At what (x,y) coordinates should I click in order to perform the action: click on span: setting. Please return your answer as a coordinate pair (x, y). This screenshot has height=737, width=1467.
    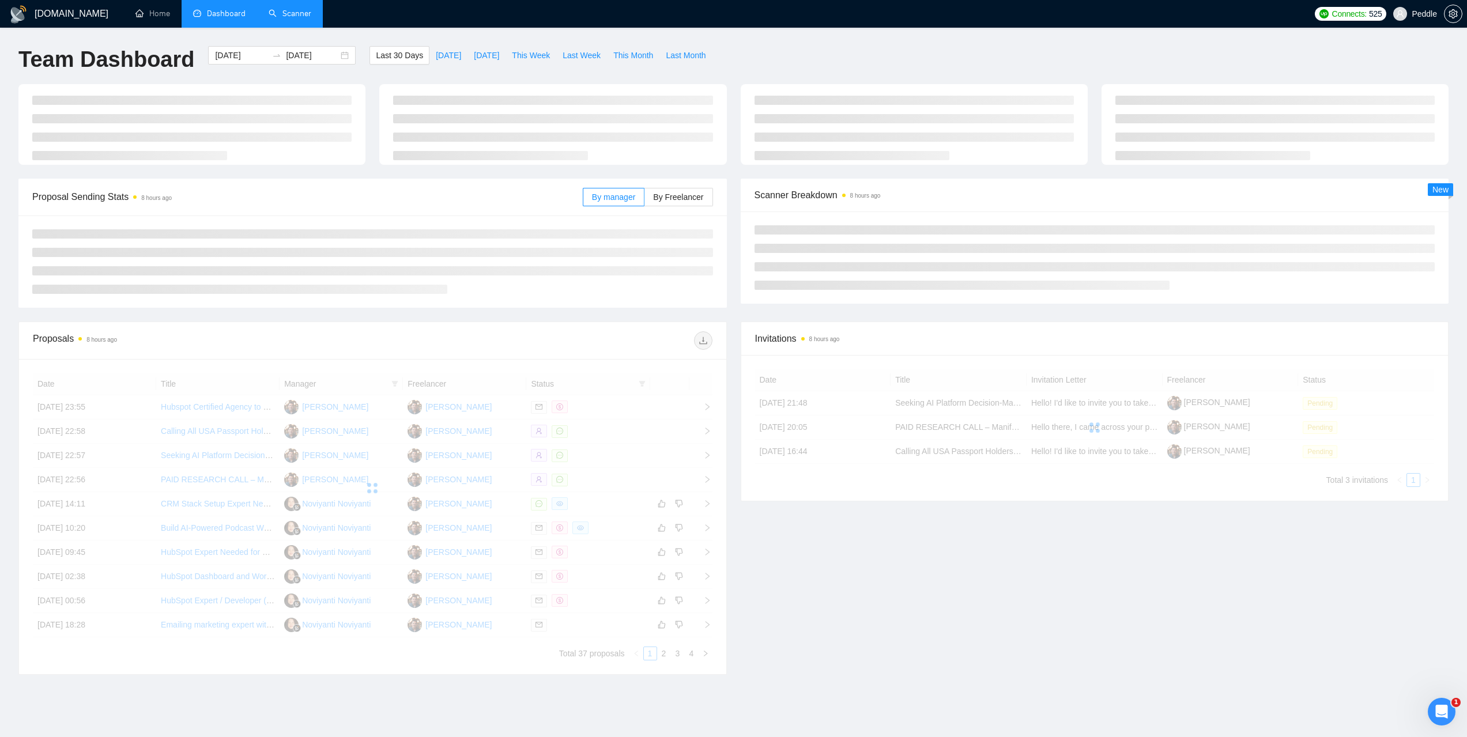
    Looking at the image, I should click on (1453, 14).